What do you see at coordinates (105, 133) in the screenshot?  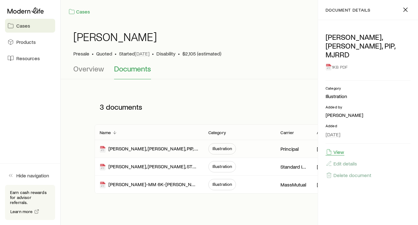 I see `p: Name` at bounding box center [105, 133].